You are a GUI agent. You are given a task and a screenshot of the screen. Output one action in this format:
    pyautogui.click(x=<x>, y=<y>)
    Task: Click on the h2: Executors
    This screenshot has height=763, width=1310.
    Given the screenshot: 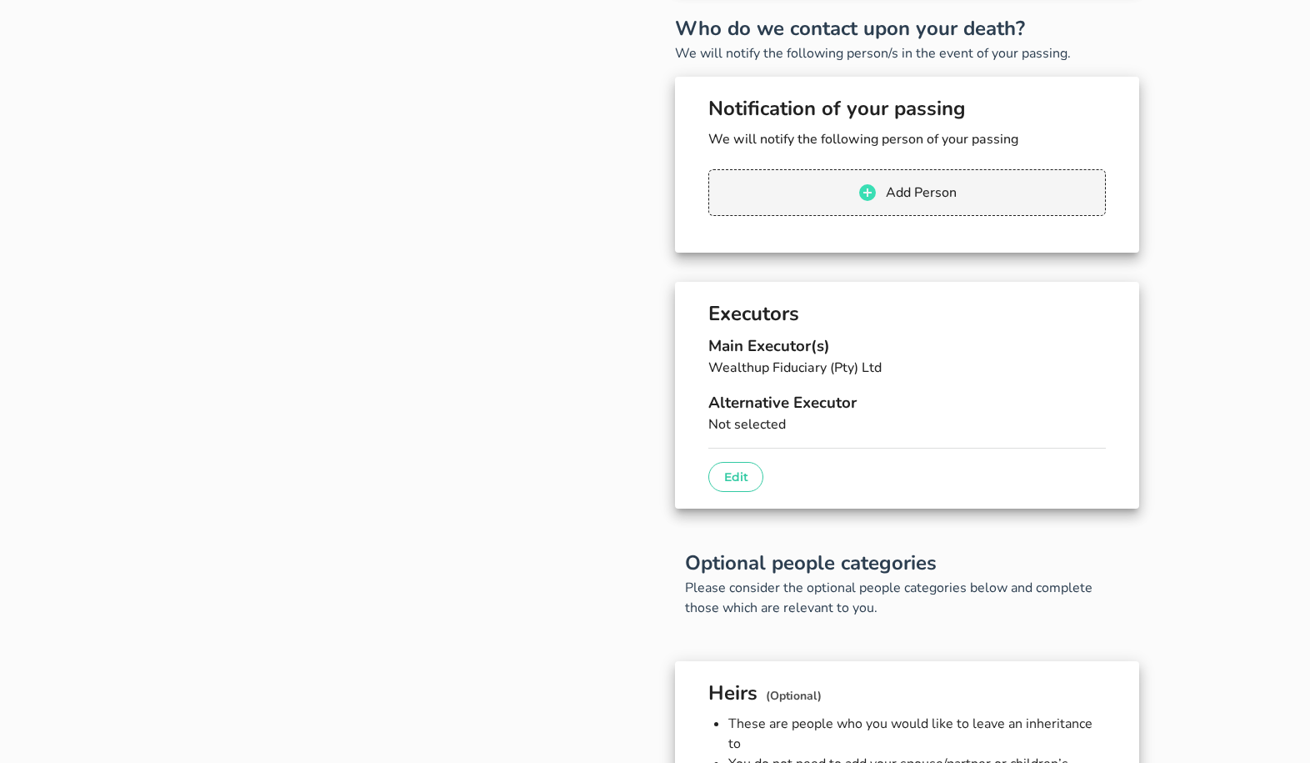 What is the action you would take?
    pyautogui.click(x=753, y=313)
    